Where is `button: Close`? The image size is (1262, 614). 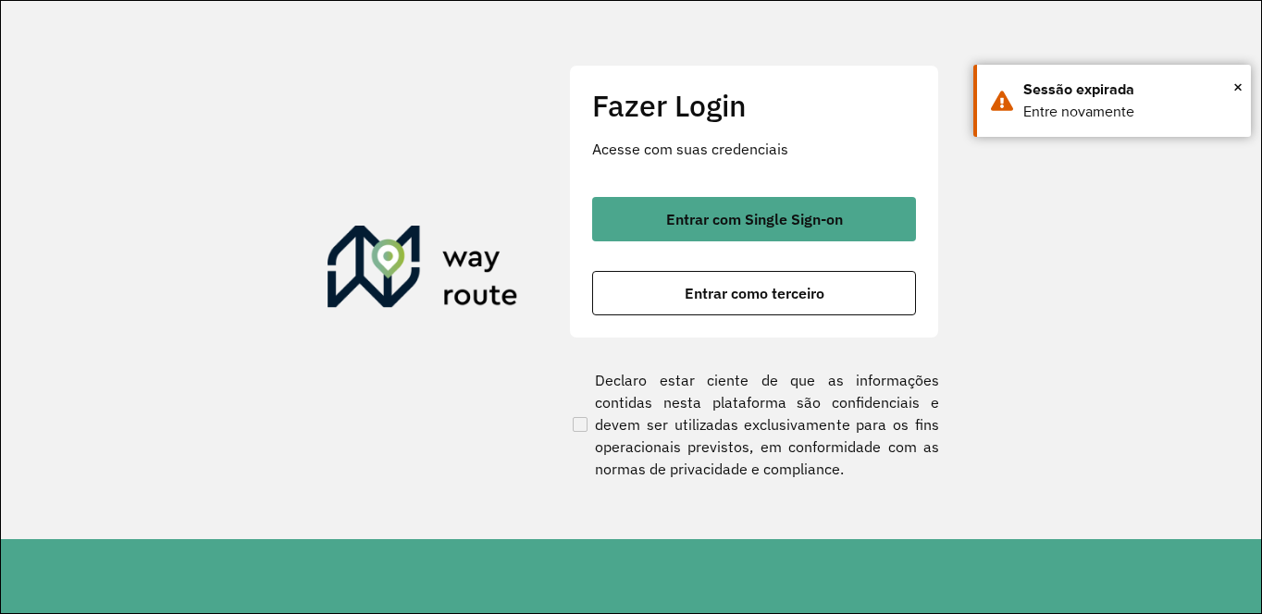
button: Close is located at coordinates (1238, 87).